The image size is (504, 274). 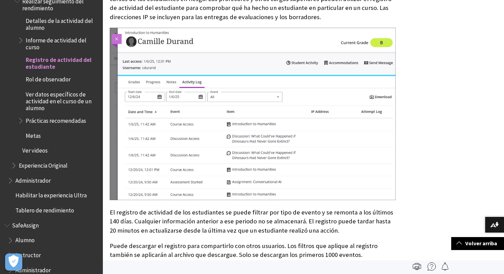 I want to click on span: Prácticas recomendadas, so click(x=56, y=120).